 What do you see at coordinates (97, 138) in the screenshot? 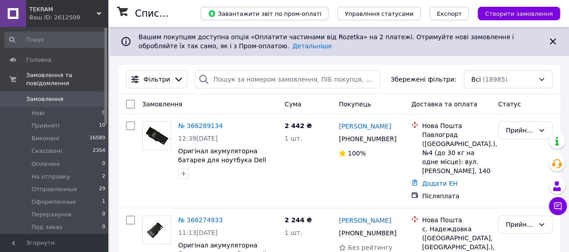
I see `span: 16589` at bounding box center [97, 138].